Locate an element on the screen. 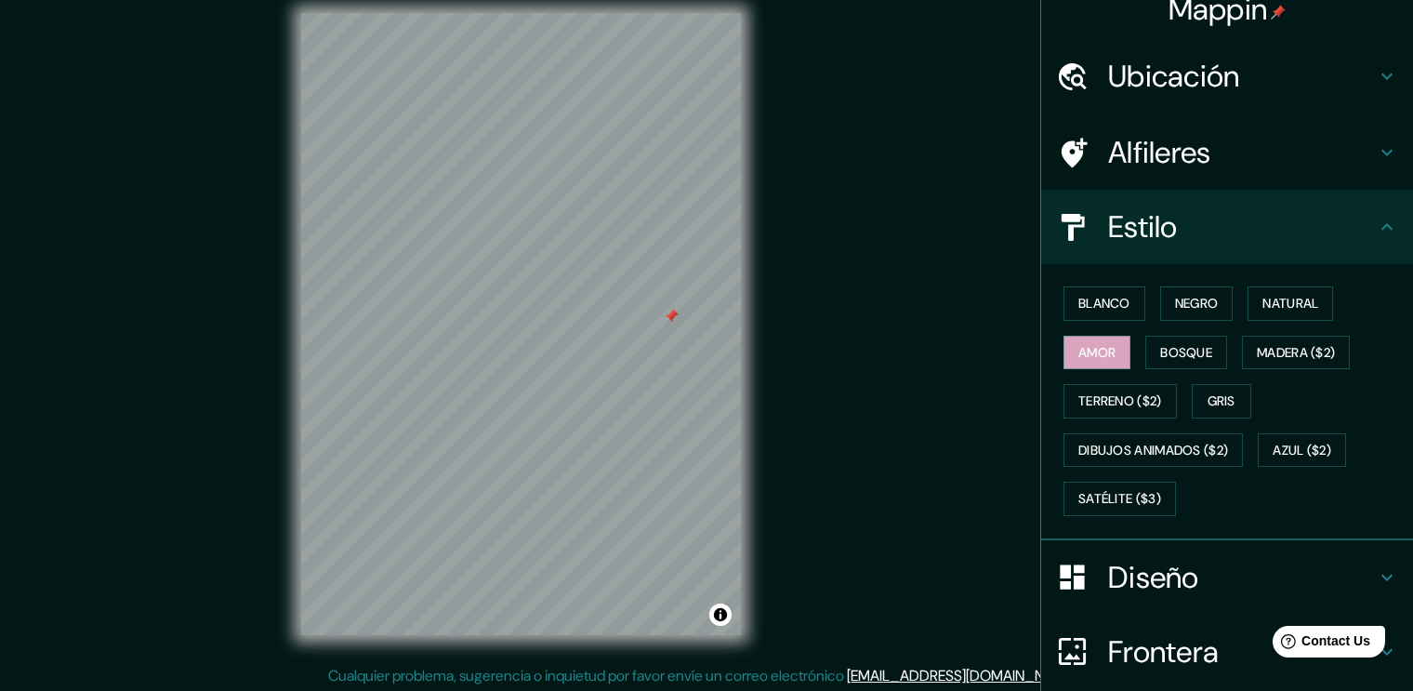  span: Contact Us is located at coordinates (88, 22).